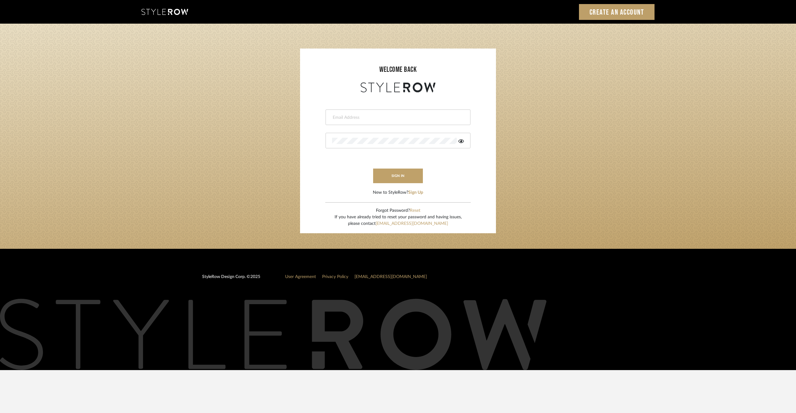 This screenshot has height=413, width=796. I want to click on div: New to StyleRow?, so click(398, 193).